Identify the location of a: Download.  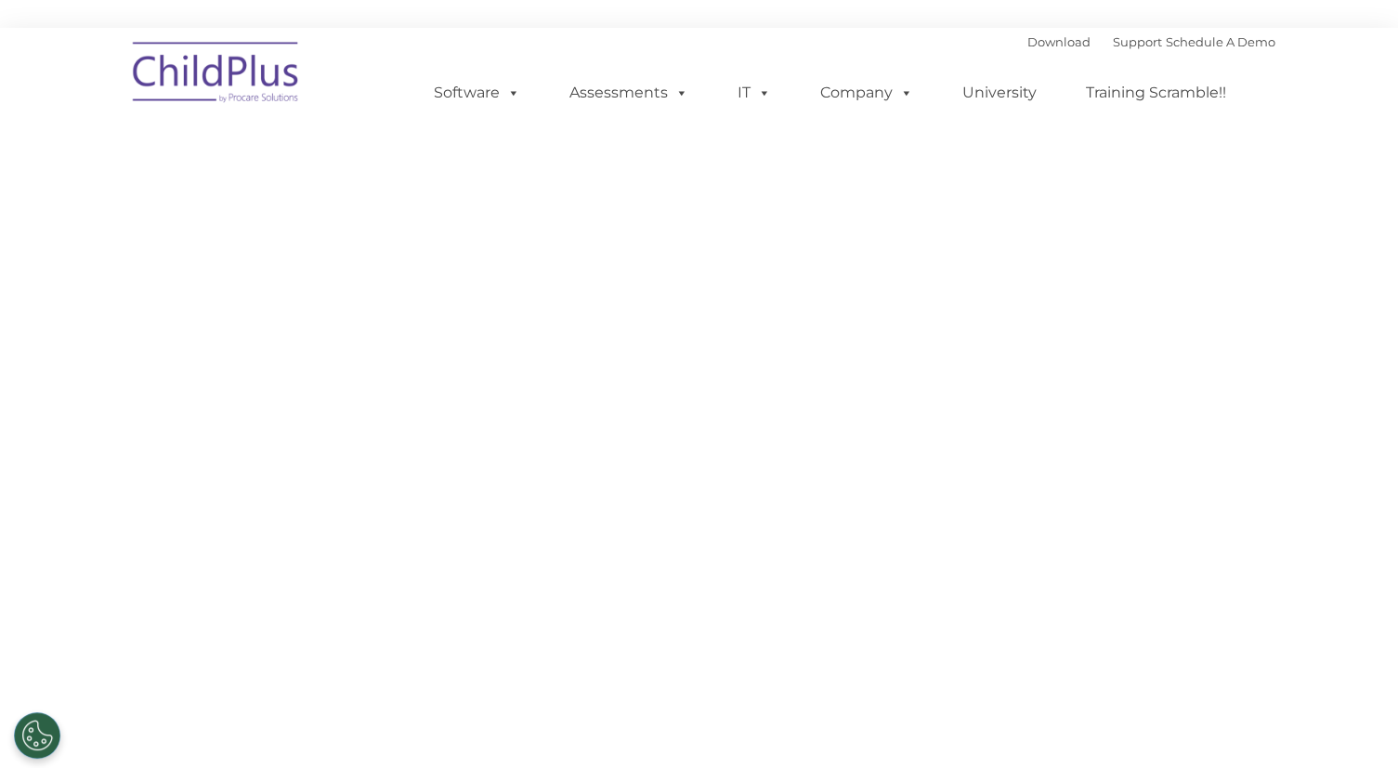
(1059, 42).